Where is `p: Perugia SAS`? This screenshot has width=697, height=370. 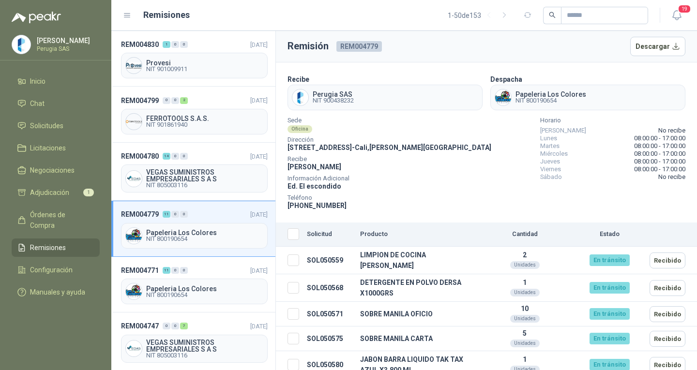 p: Perugia SAS is located at coordinates (67, 49).